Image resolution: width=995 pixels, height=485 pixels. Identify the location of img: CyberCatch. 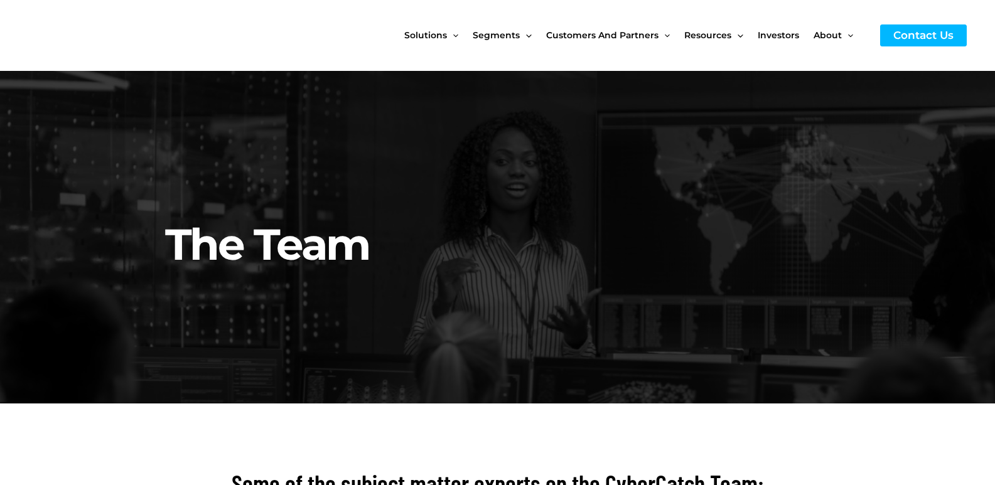
(97, 35).